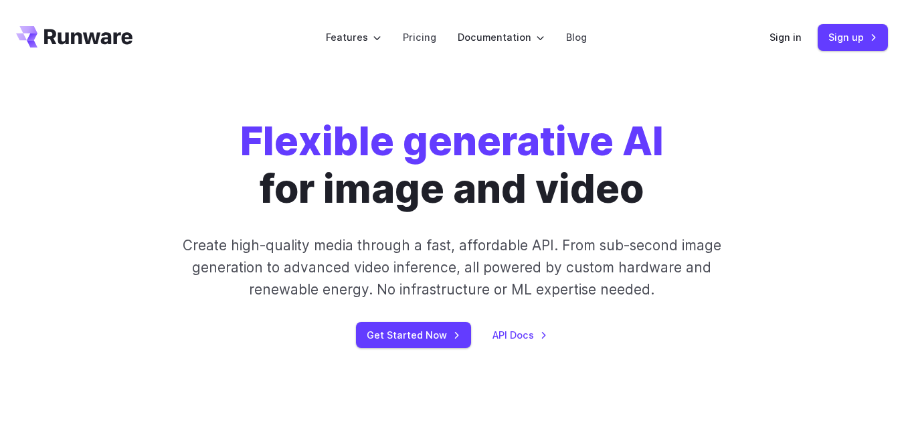  I want to click on strong: Flexible generative AI, so click(452, 141).